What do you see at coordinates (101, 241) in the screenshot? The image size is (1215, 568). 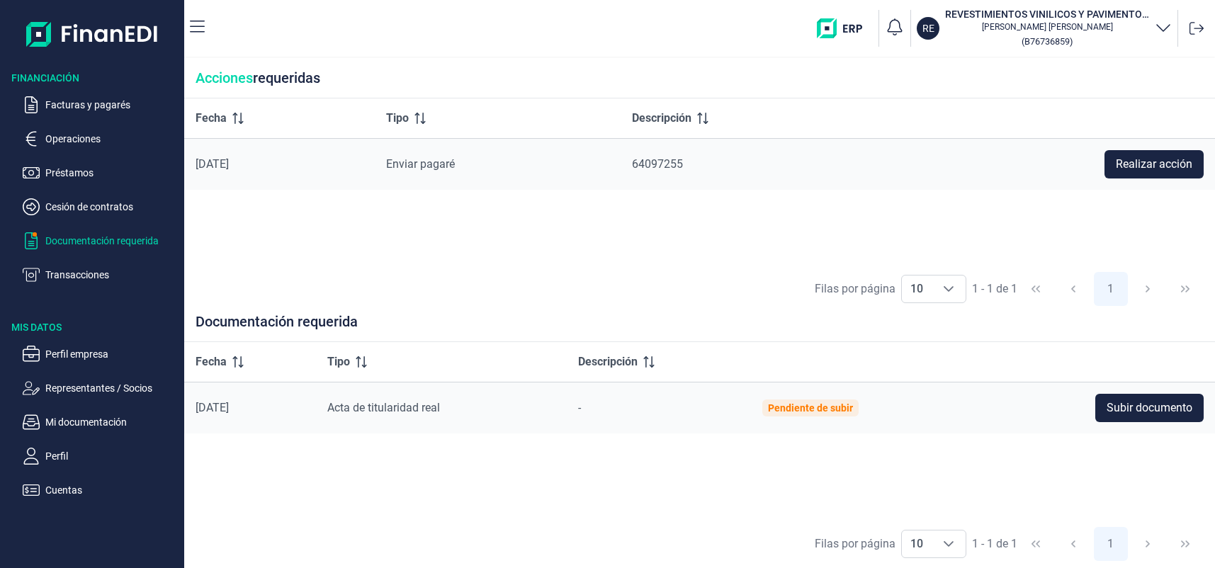 I see `button: Documentación requerida` at bounding box center [101, 241].